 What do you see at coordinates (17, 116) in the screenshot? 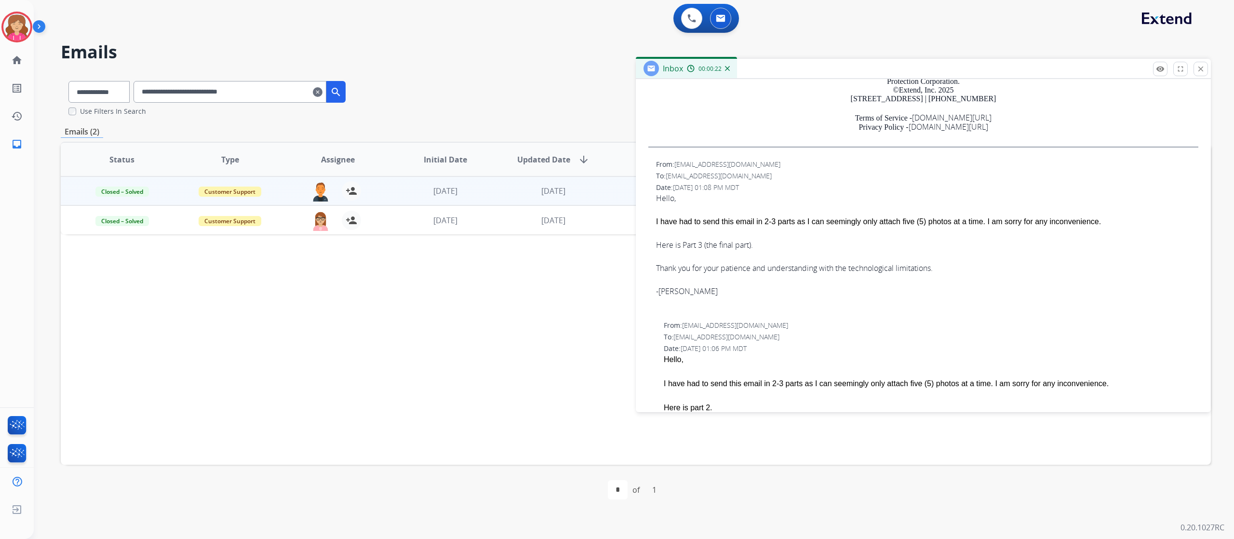
I see `mat-icon: history` at bounding box center [17, 116].